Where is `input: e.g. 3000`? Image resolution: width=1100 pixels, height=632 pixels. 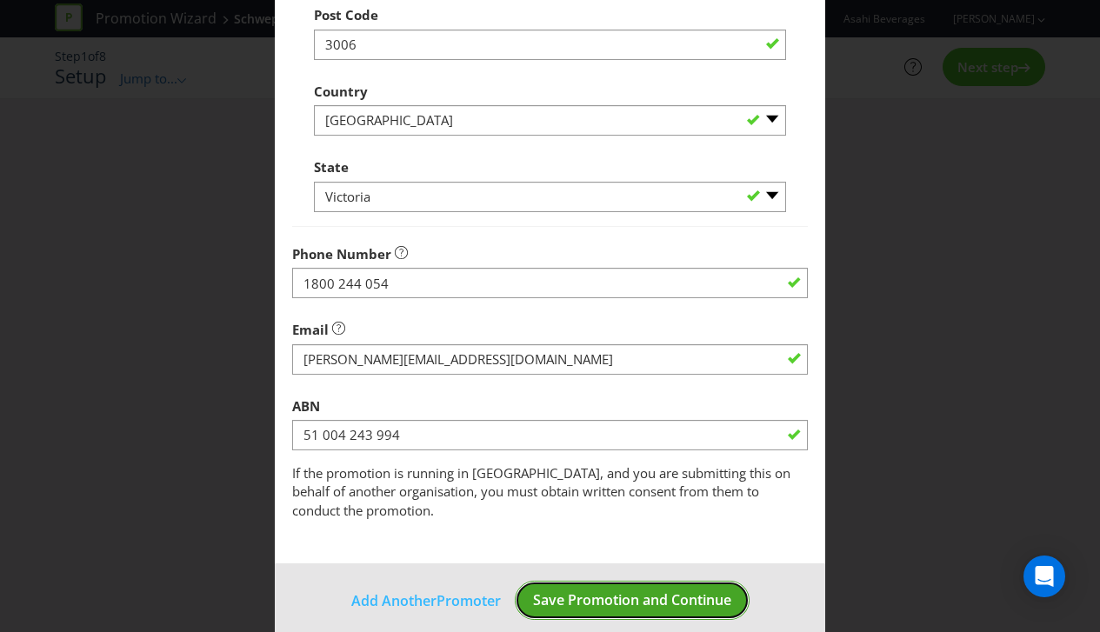 input: e.g. 3000 is located at coordinates (550, 44).